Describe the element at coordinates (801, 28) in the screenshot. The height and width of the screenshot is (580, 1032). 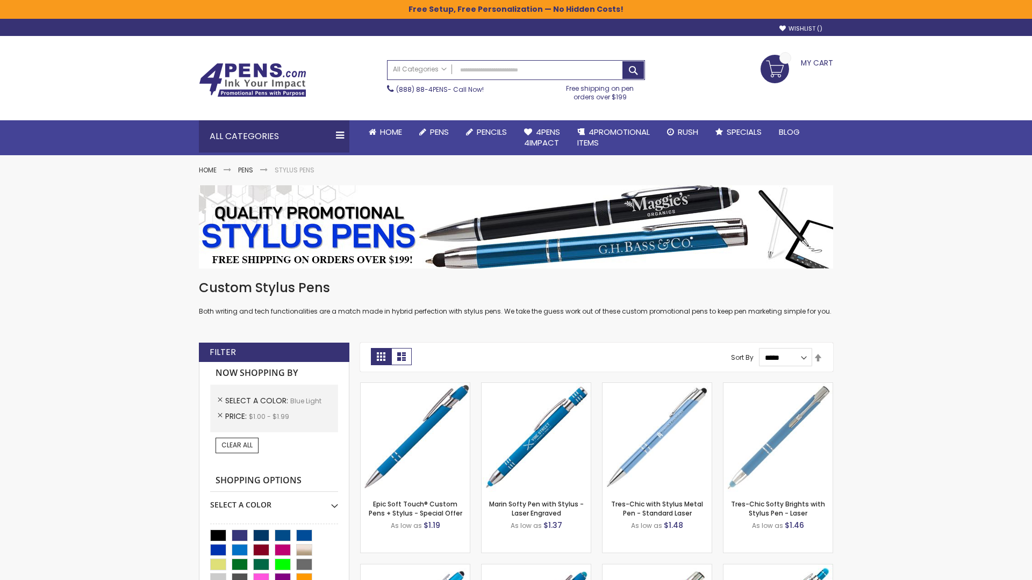
I see `a: Wishlist` at that location.